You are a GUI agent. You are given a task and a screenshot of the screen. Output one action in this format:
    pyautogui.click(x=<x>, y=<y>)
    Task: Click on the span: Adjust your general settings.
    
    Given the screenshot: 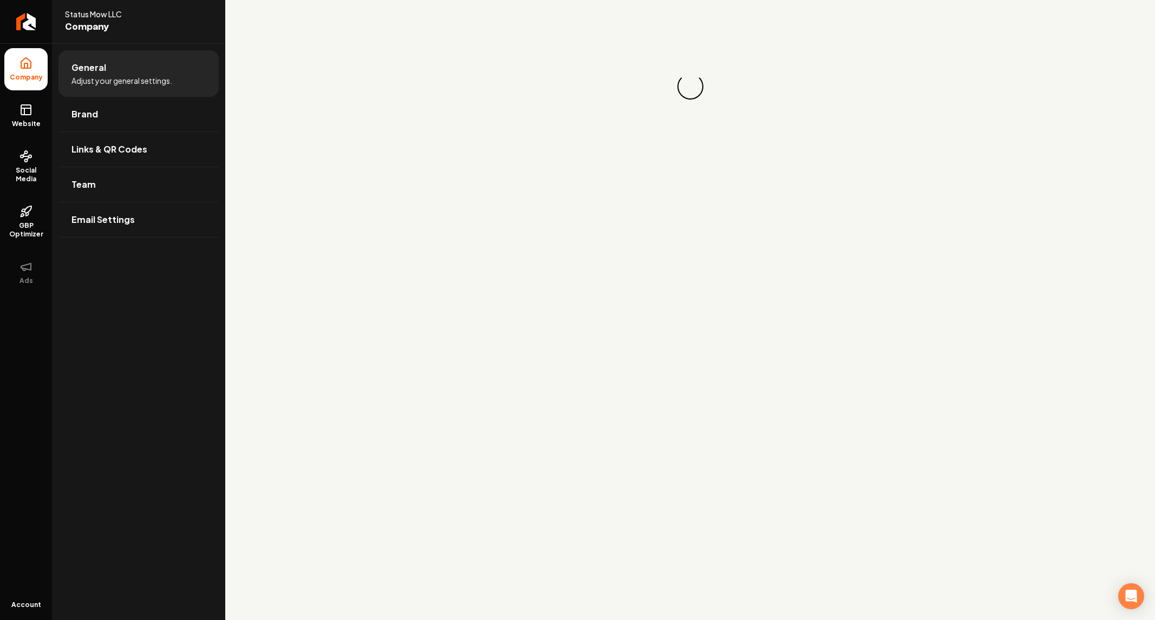 What is the action you would take?
    pyautogui.click(x=122, y=81)
    